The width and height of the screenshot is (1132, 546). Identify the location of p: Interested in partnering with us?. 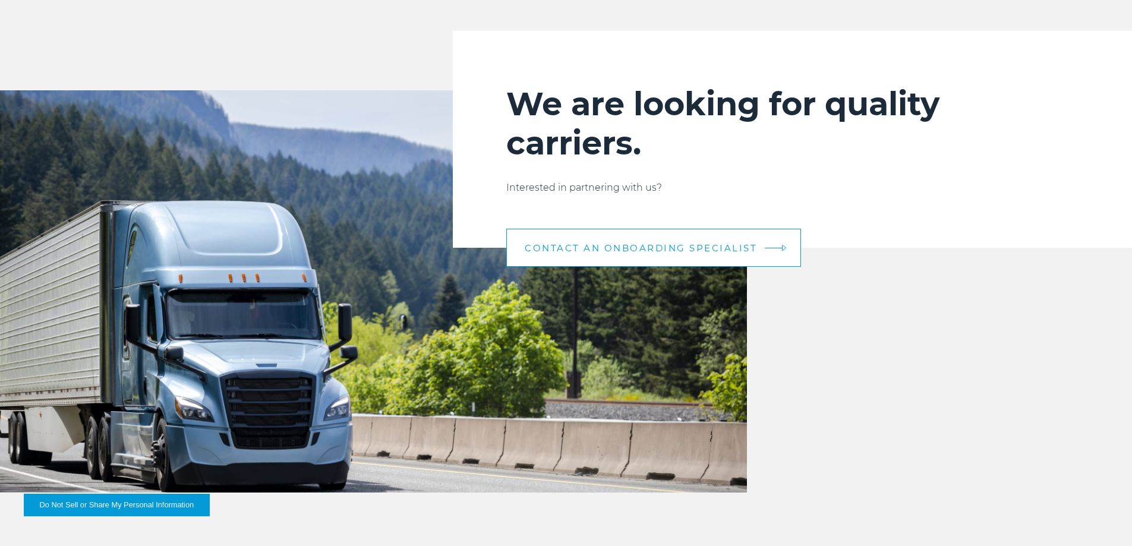
(792, 188).